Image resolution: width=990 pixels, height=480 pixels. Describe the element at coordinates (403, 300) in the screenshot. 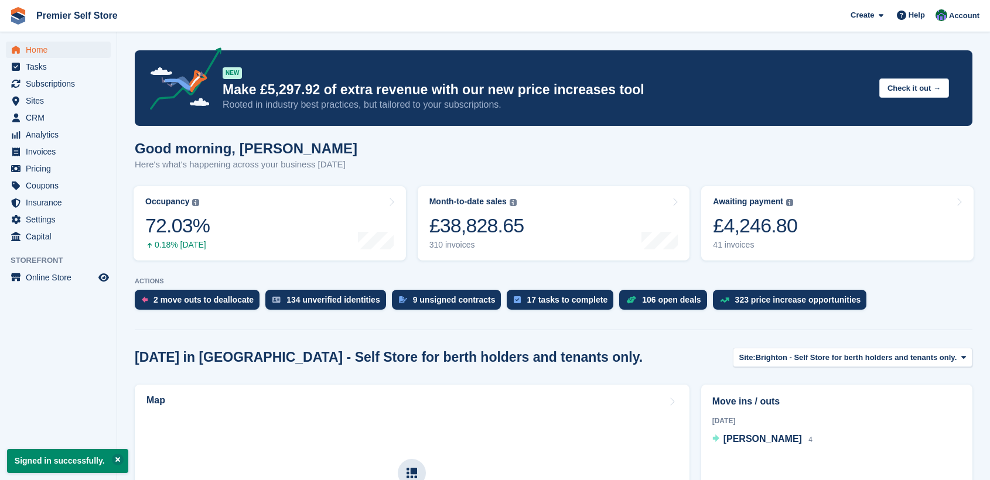

I see `img: contract_signature_icon-13c848040528278c33f63329250d36e43548de30e8caae1d1a13099fd9432cc5.svg` at that location.